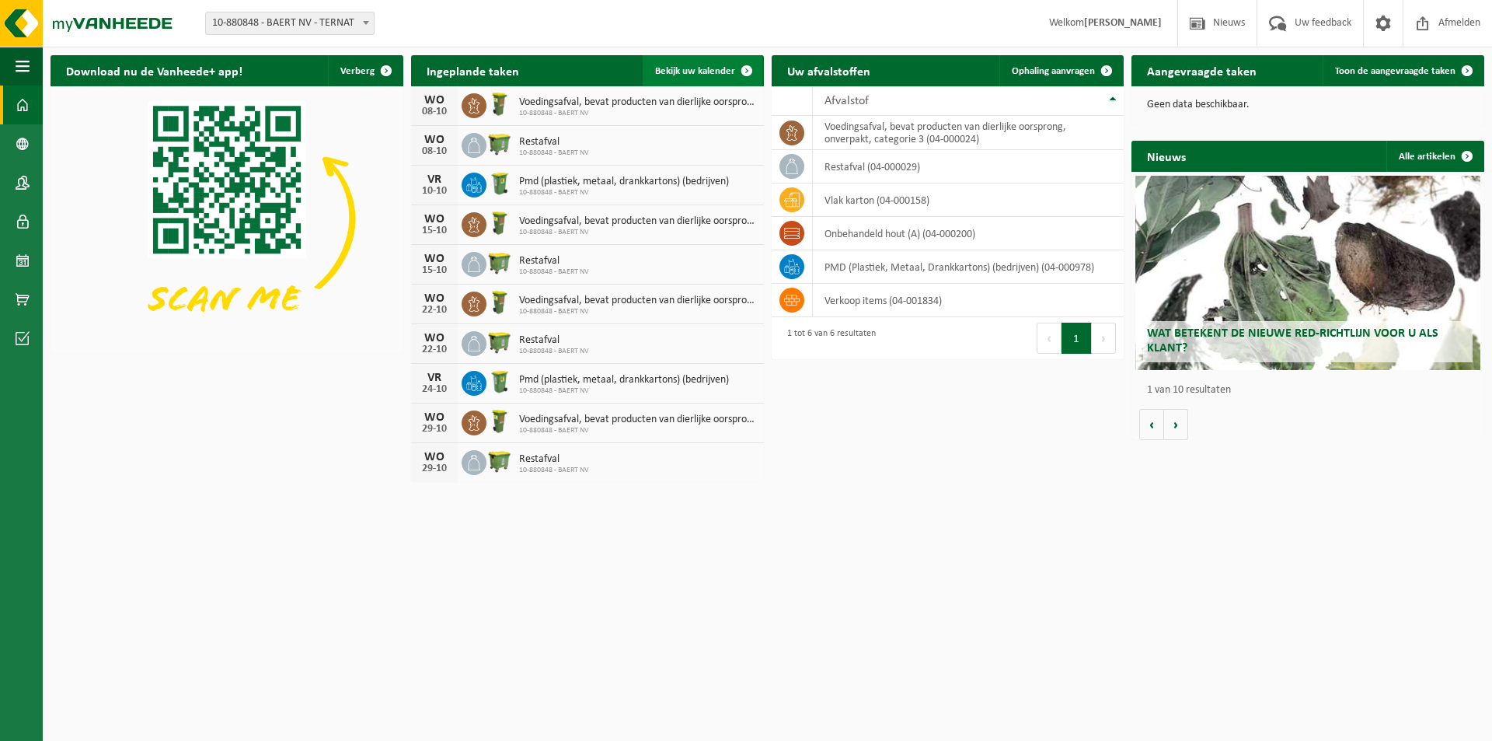 The image size is (1492, 741). I want to click on button: Next, so click(1104, 338).